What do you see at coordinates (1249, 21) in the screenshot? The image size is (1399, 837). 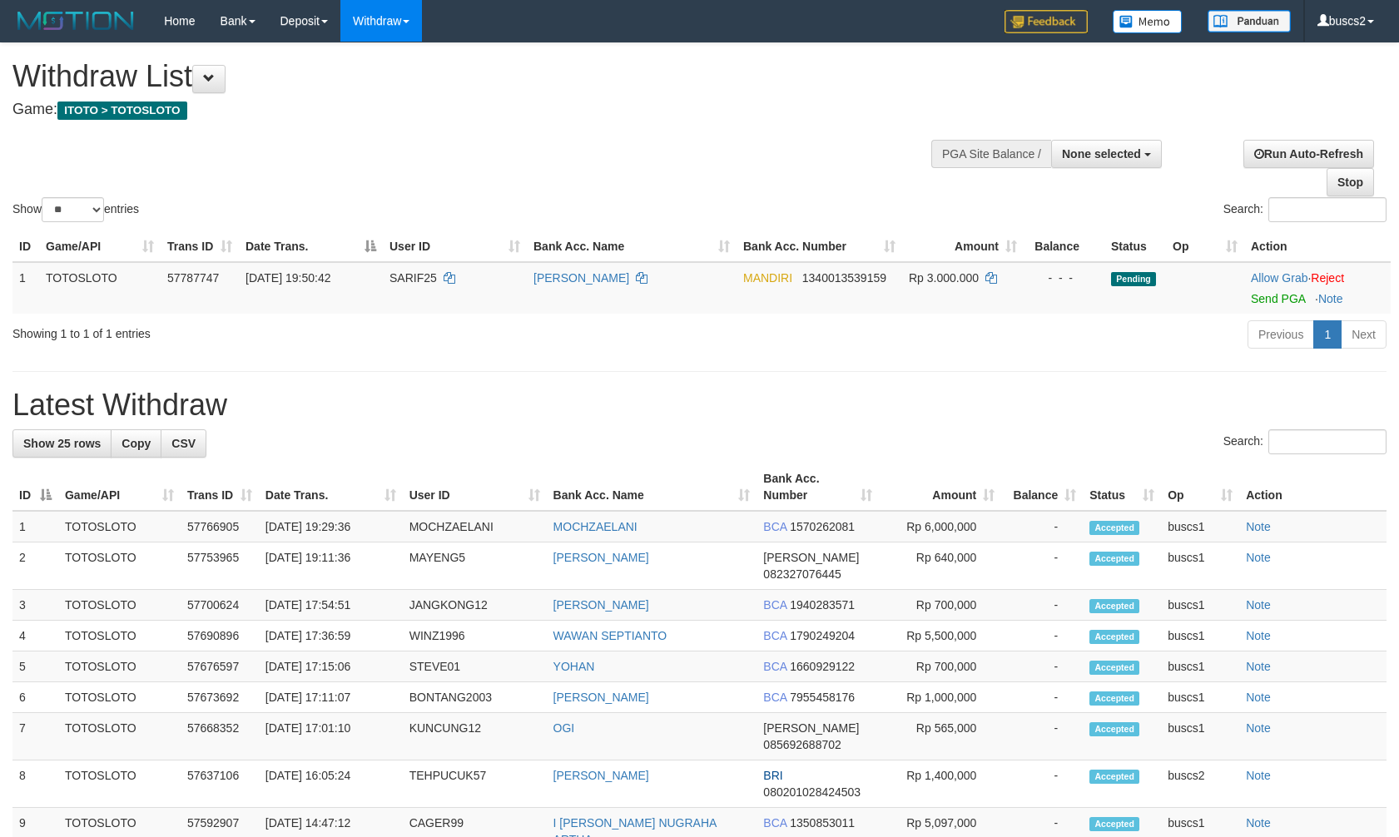 I see `img: panduan.png` at bounding box center [1249, 21].